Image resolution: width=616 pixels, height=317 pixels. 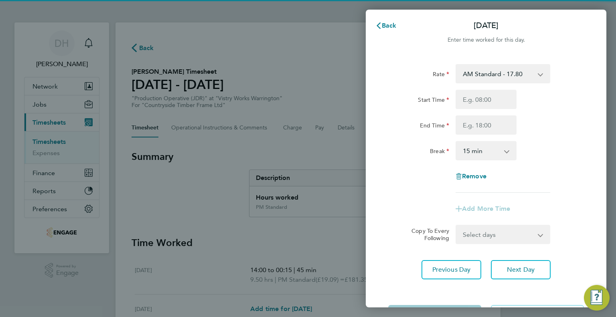 What do you see at coordinates (486, 99) in the screenshot?
I see `input: E.g. 08:00` at bounding box center [486, 99].